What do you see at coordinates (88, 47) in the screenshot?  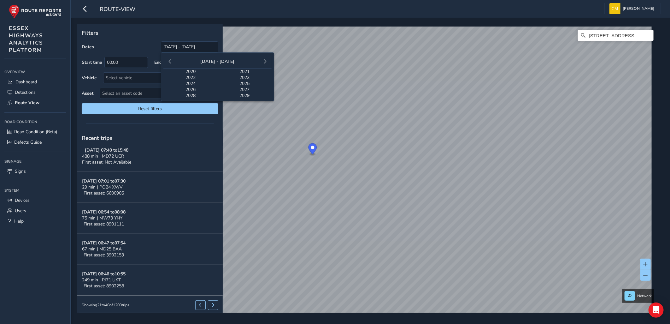 I see `label: Dates` at bounding box center [88, 47].